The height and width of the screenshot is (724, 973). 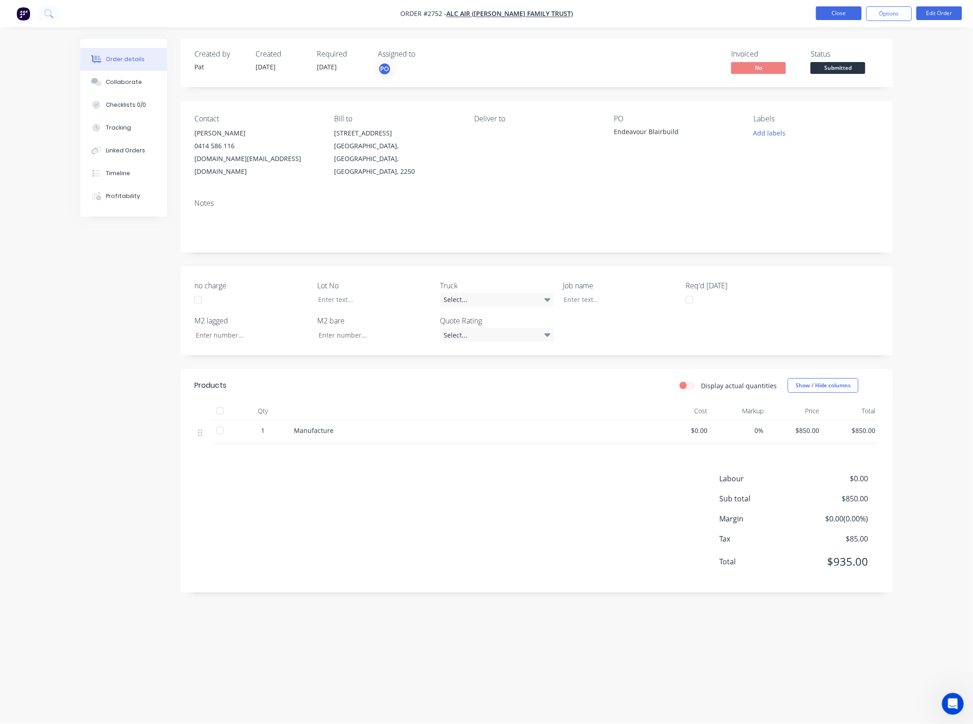 I want to click on div: Notes, so click(x=537, y=203).